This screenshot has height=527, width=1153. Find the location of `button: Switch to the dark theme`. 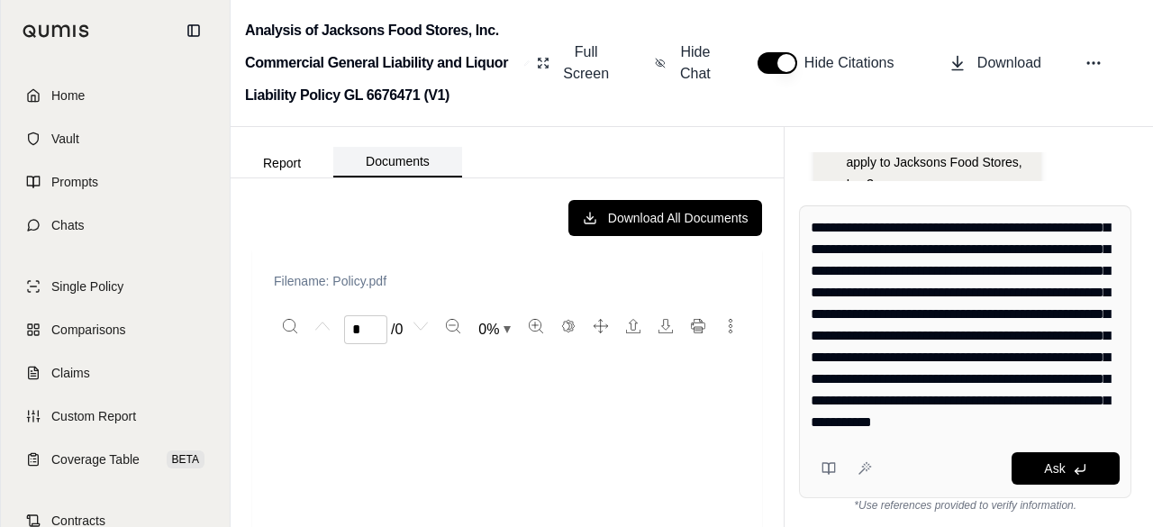

button: Switch to the dark theme is located at coordinates (568, 326).